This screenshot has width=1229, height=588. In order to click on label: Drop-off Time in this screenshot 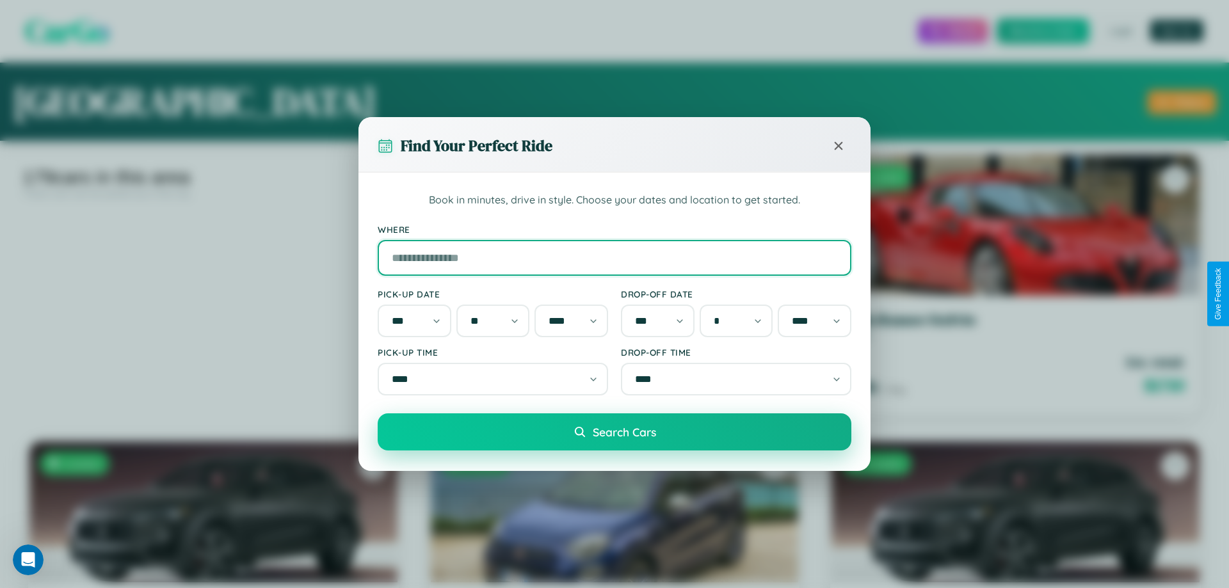, I will do `click(736, 352)`.